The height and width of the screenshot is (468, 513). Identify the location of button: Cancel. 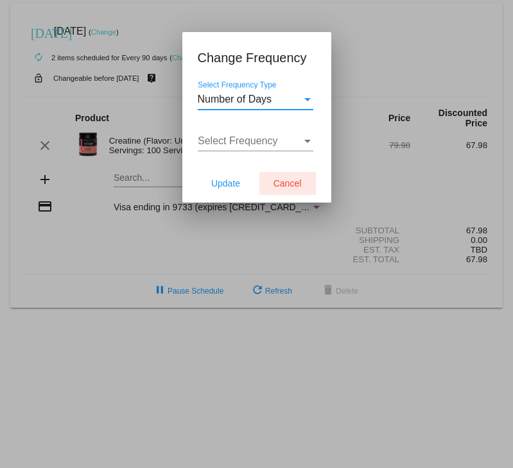
(287, 184).